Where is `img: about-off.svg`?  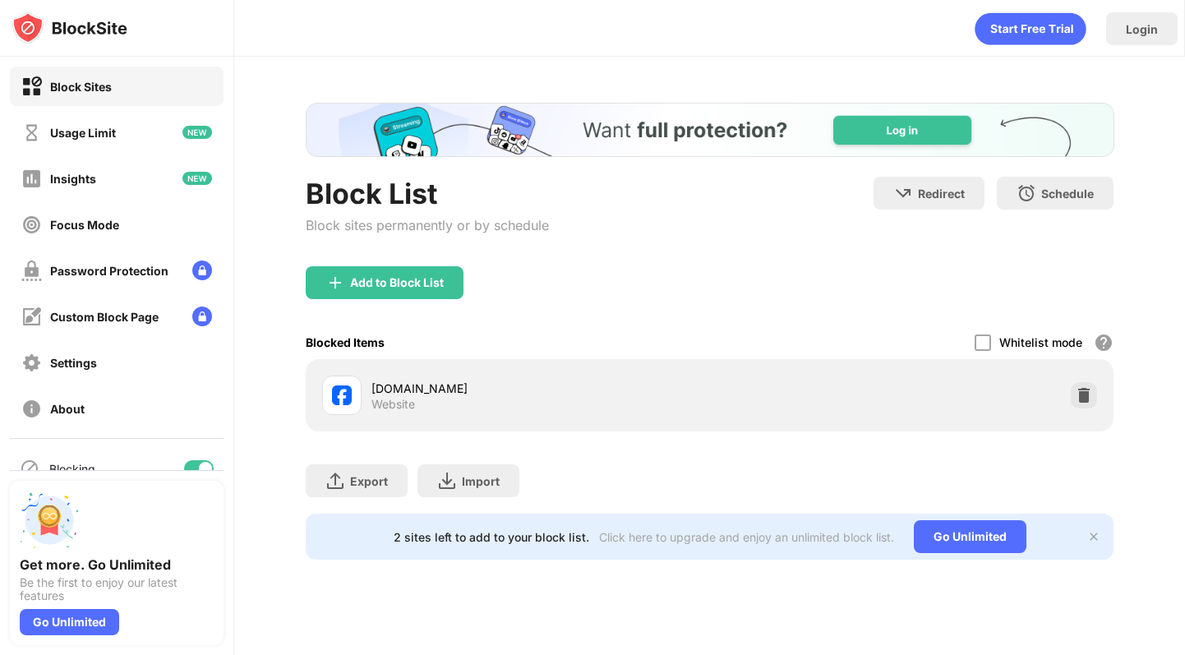
img: about-off.svg is located at coordinates (31, 409).